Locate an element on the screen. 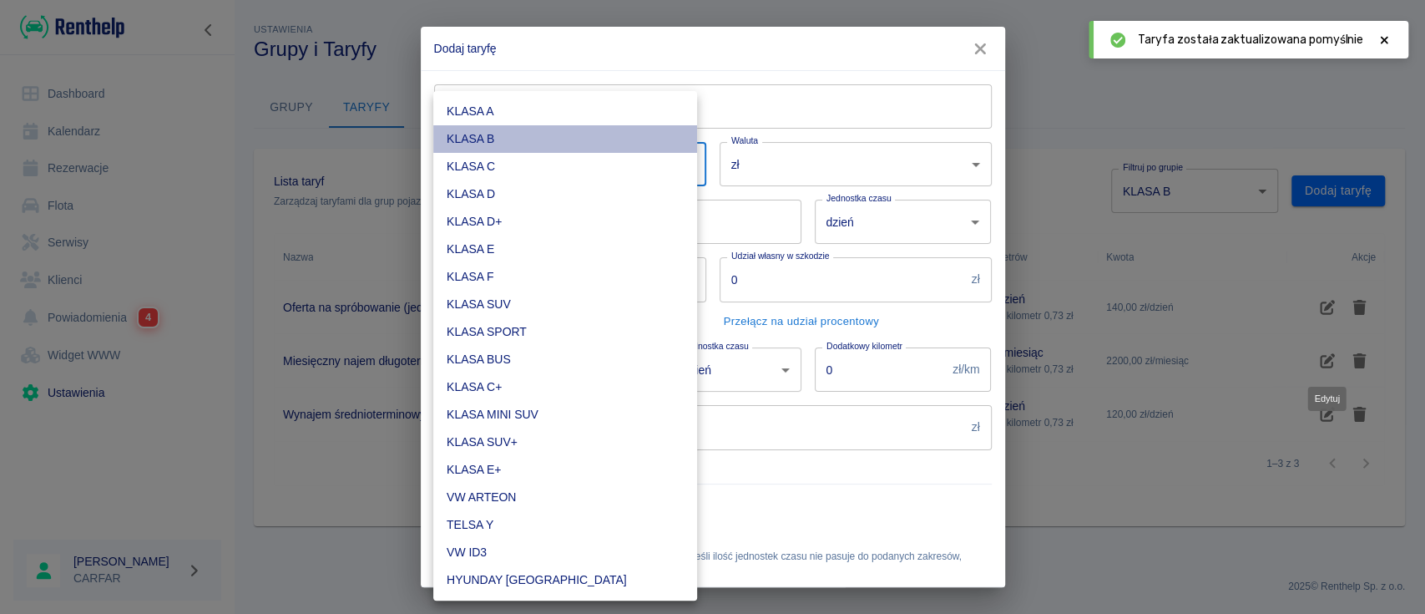 The image size is (1425, 614). li: KLASA D+ is located at coordinates (565, 221).